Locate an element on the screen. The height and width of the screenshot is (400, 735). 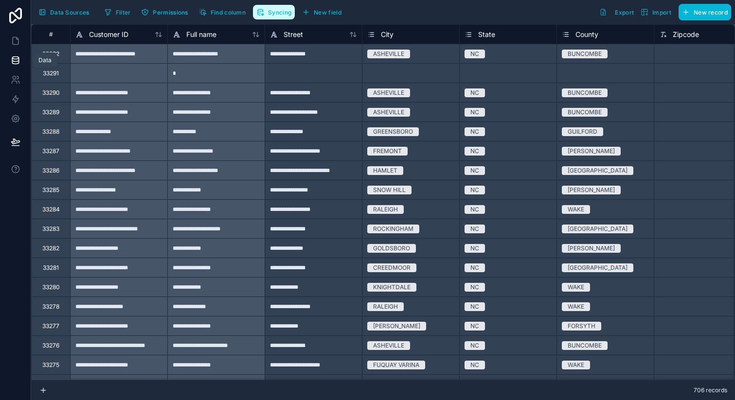
span: Customer ID is located at coordinates (108, 35).